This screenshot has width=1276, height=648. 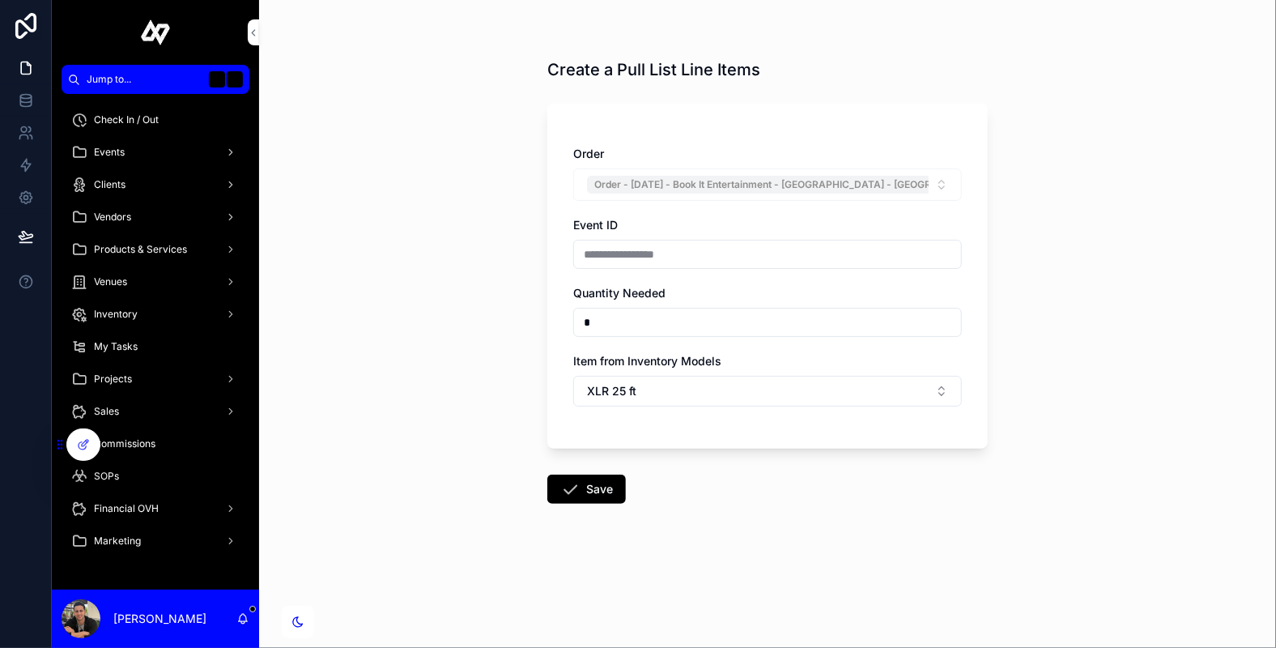 What do you see at coordinates (117, 541) in the screenshot?
I see `span: Marketing` at bounding box center [117, 541].